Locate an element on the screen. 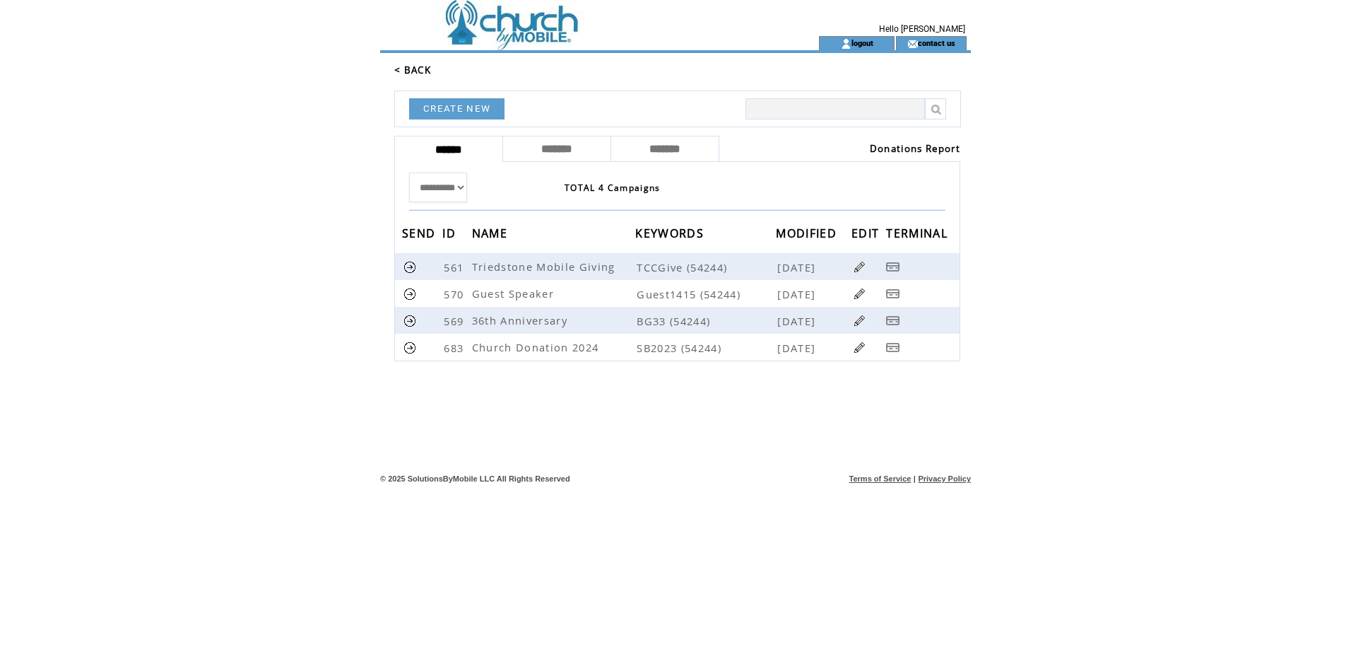 This screenshot has height=659, width=1351. a: NAME is located at coordinates (491, 232).